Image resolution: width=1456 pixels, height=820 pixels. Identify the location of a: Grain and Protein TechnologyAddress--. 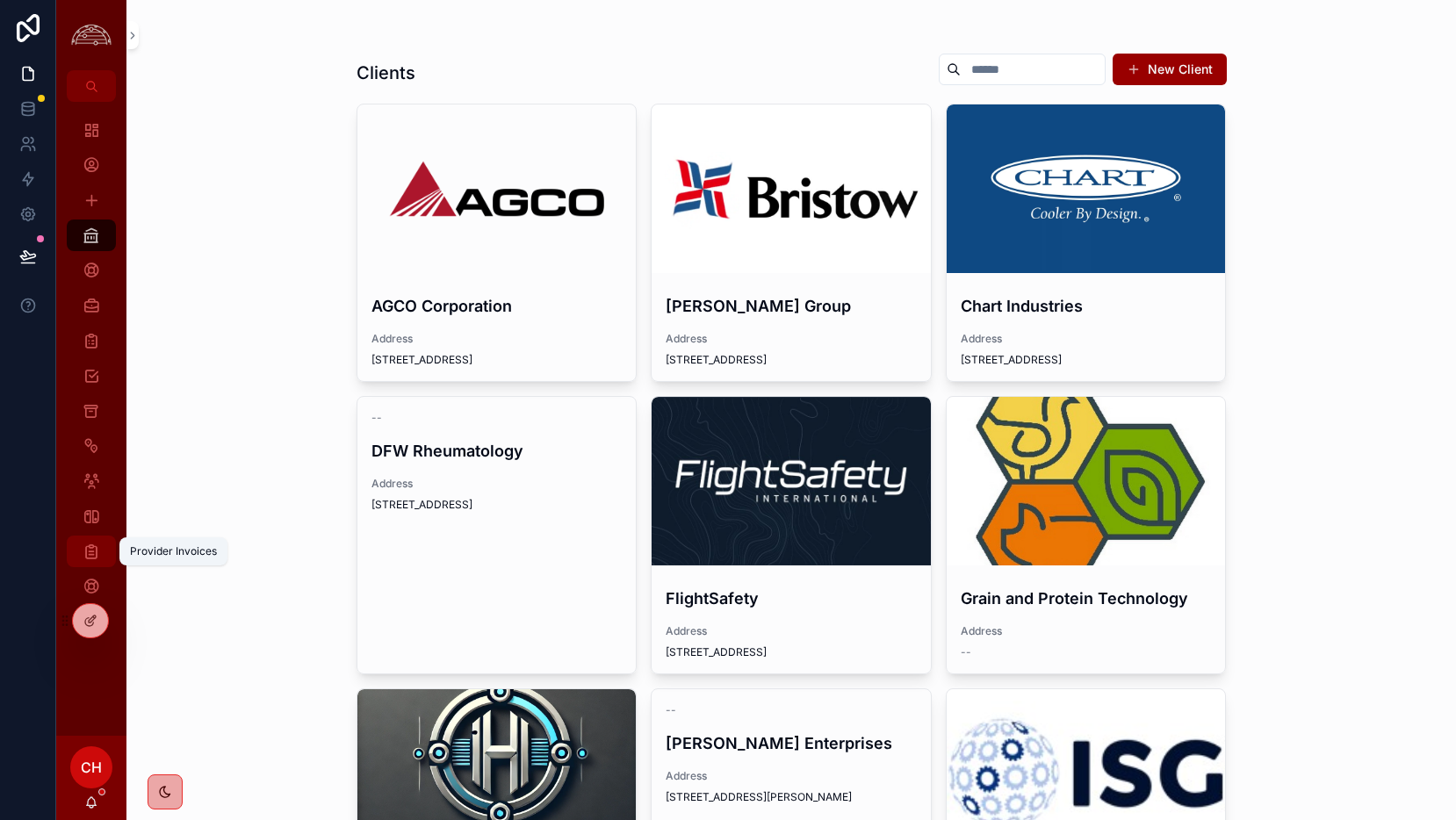
(1087, 535).